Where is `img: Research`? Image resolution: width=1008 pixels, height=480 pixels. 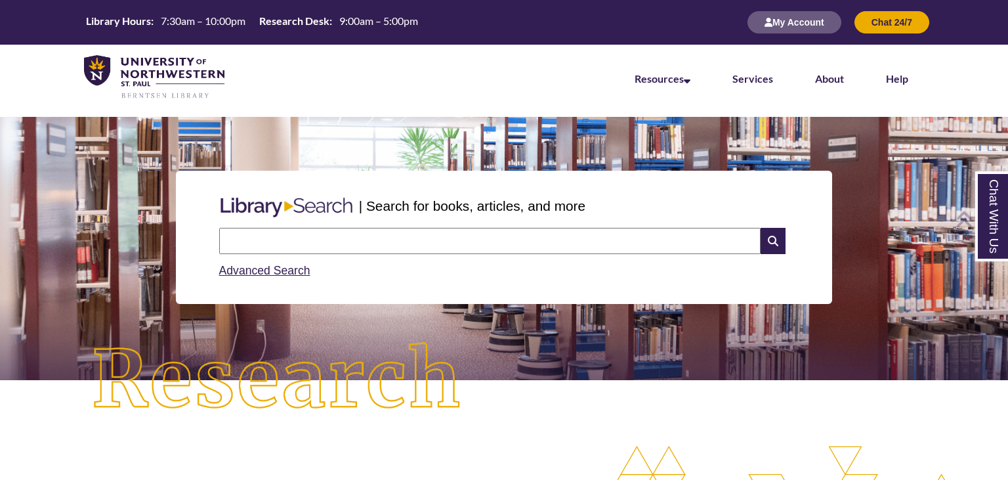 img: Research is located at coordinates (277, 380).